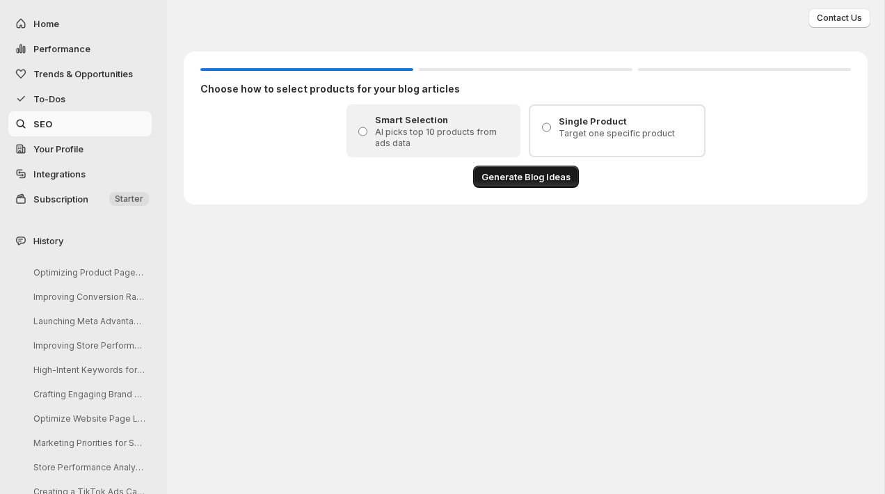 The image size is (885, 494). Describe the element at coordinates (80, 124) in the screenshot. I see `a: SEO` at that location.